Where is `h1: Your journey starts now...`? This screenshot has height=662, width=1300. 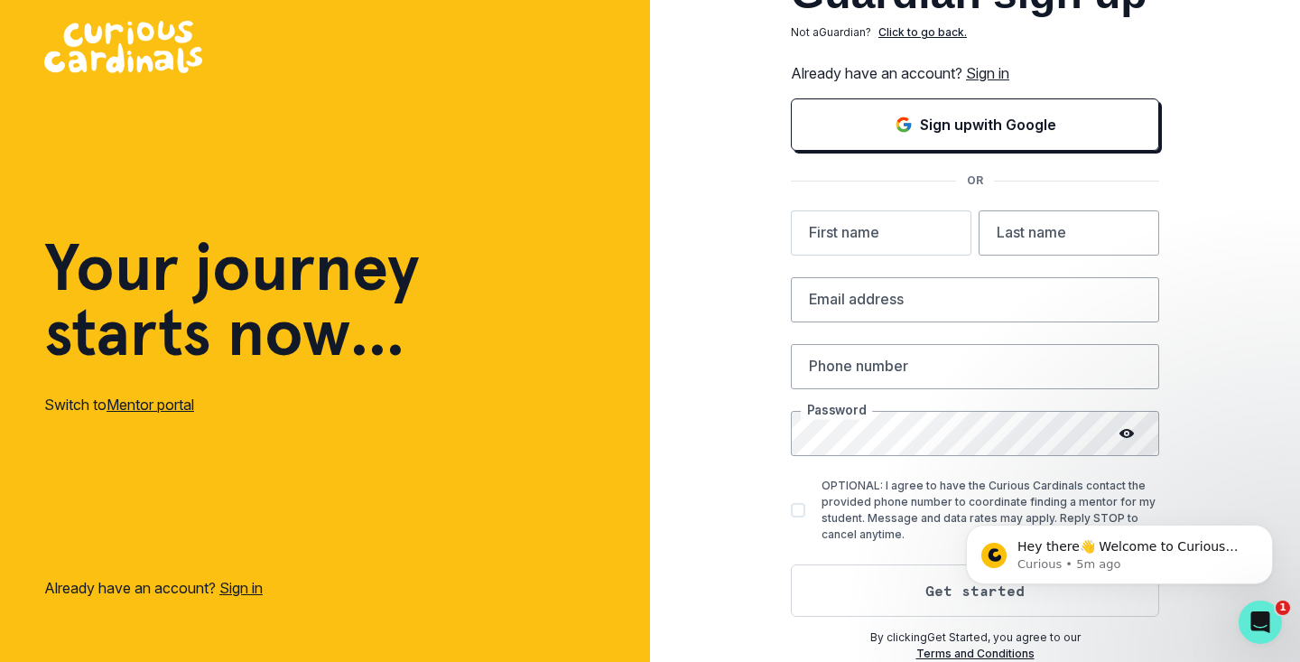 h1: Your journey starts now... is located at coordinates (232, 300).